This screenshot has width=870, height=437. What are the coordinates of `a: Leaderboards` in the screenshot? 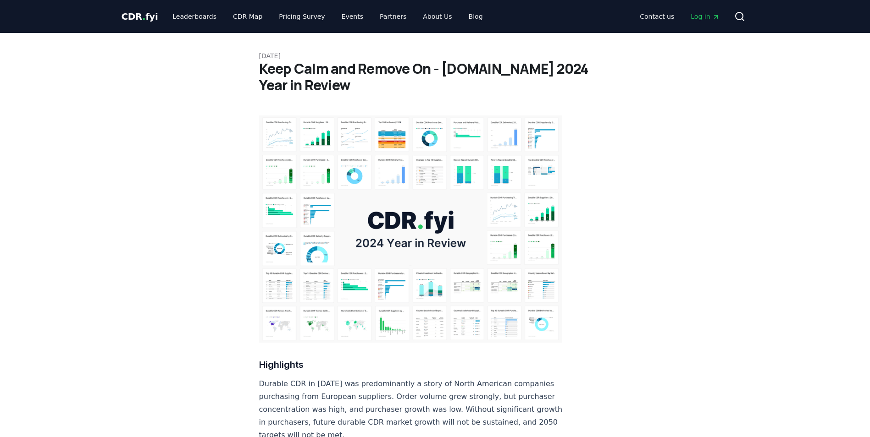 It's located at (194, 17).